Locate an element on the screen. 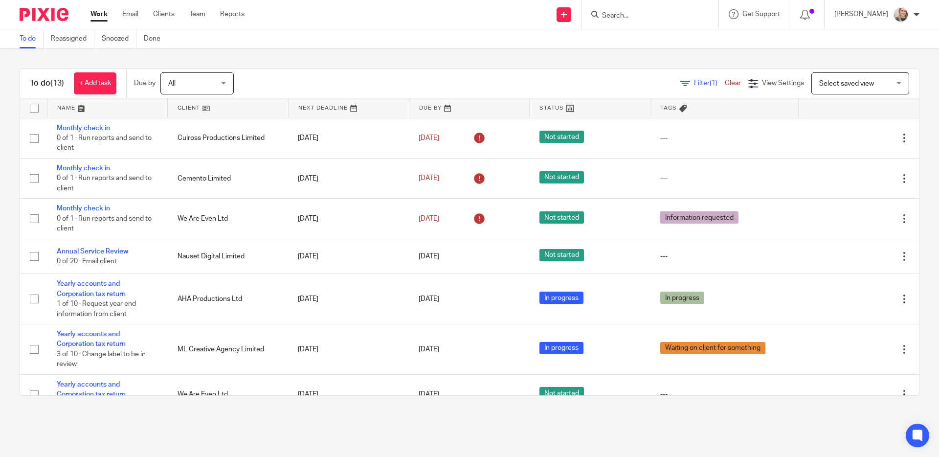 Image resolution: width=939 pixels, height=457 pixels. span: 1 of 10 · Request year end information from client is located at coordinates (96, 309).